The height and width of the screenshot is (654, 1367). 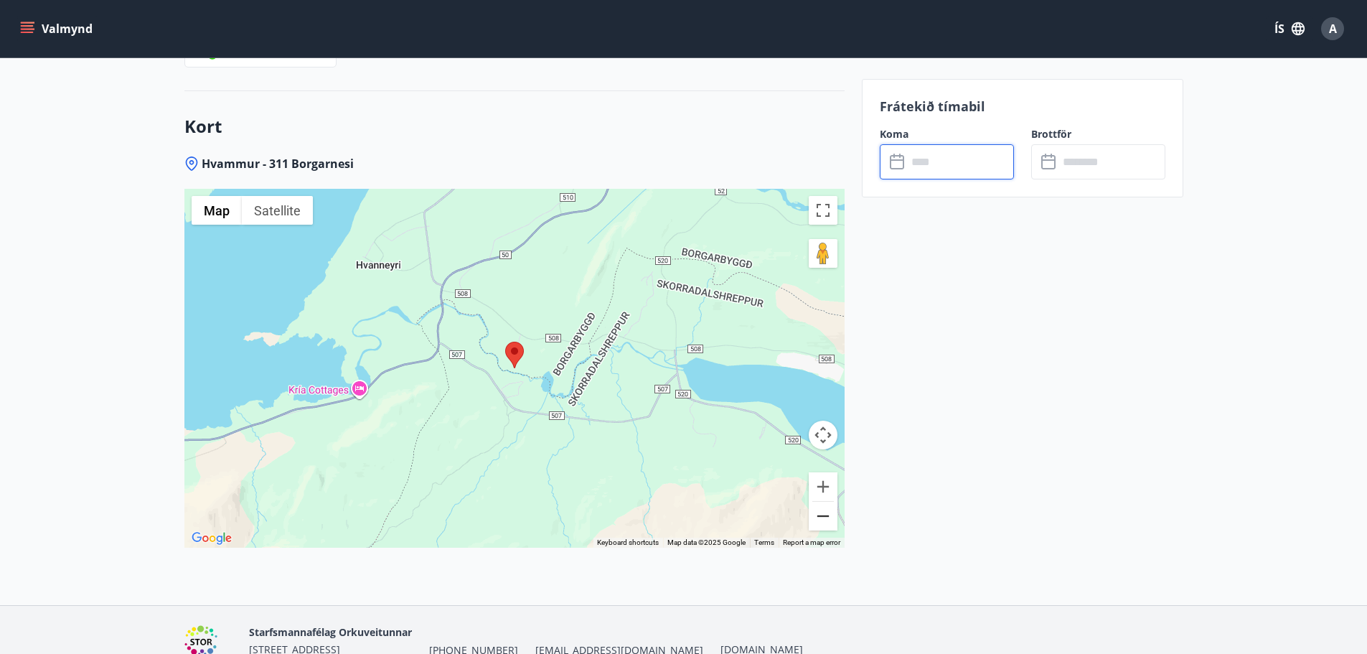 I want to click on h3: Kort, so click(x=515, y=126).